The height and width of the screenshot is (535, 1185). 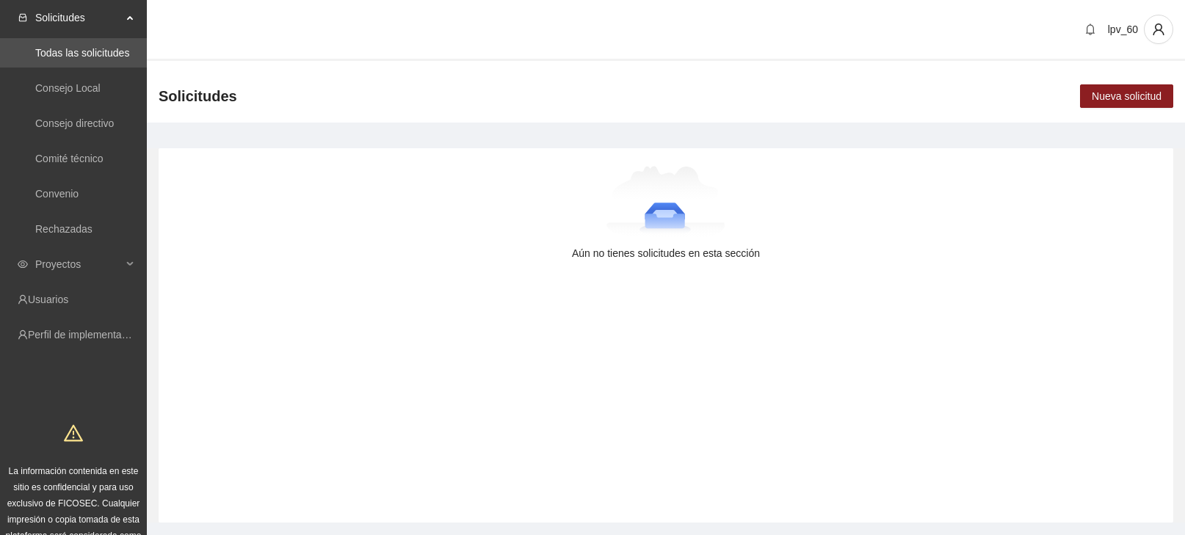 What do you see at coordinates (57, 194) in the screenshot?
I see `a: Convenio` at bounding box center [57, 194].